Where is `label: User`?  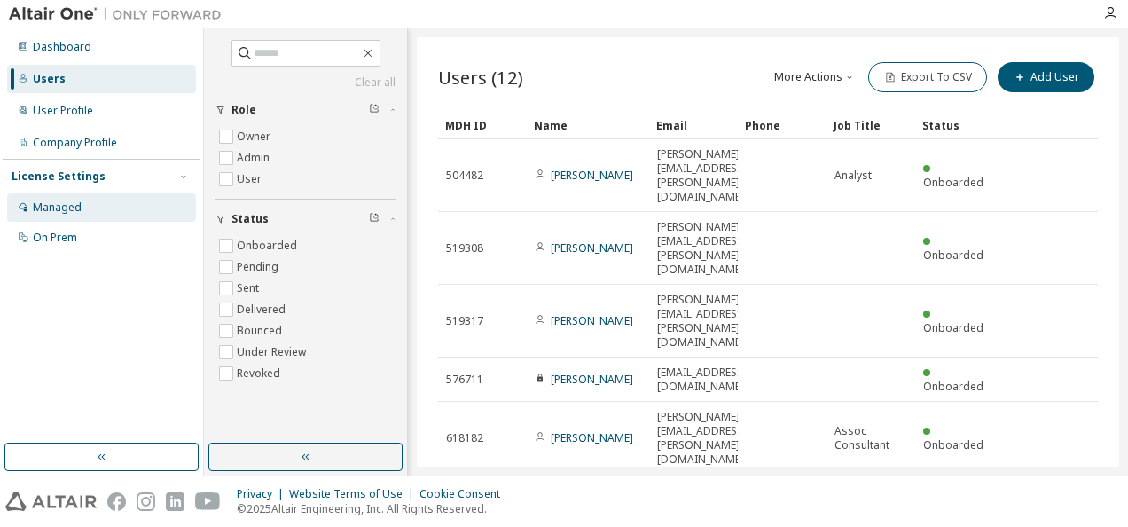 label: User is located at coordinates (251, 179).